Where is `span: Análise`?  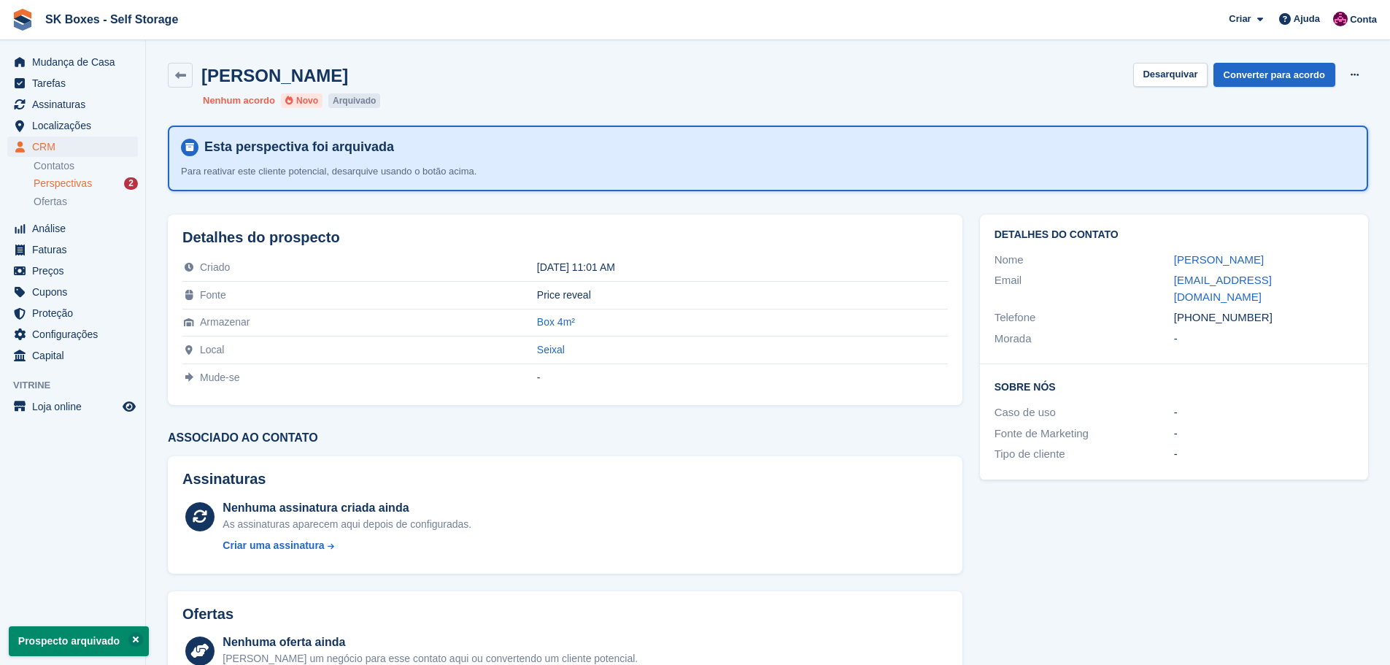 span: Análise is located at coordinates (76, 228).